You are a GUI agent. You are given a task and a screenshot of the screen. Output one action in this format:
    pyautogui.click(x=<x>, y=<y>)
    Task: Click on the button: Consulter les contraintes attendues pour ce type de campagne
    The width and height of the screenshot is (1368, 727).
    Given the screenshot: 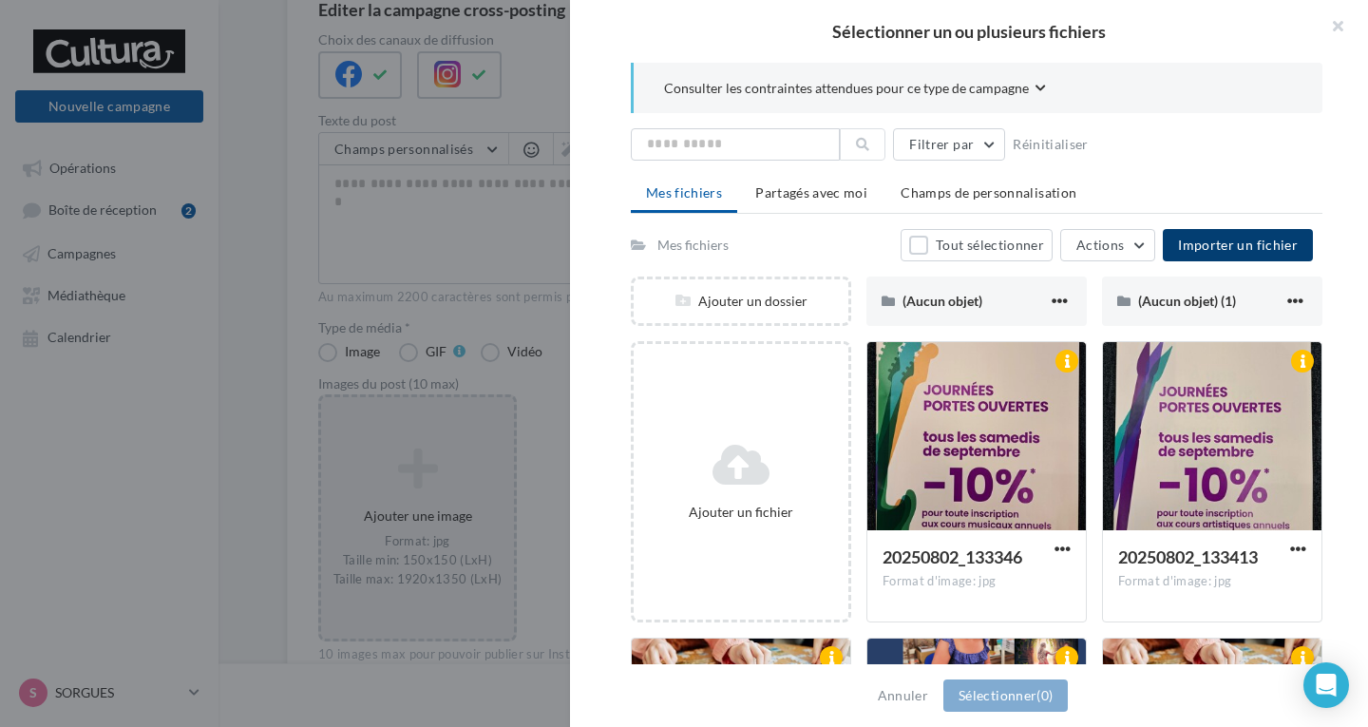 What is the action you would take?
    pyautogui.click(x=855, y=89)
    